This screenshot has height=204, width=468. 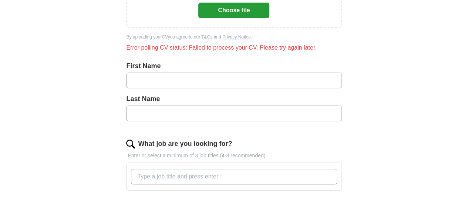 What do you see at coordinates (234, 10) in the screenshot?
I see `button: Choose file` at bounding box center [234, 10].